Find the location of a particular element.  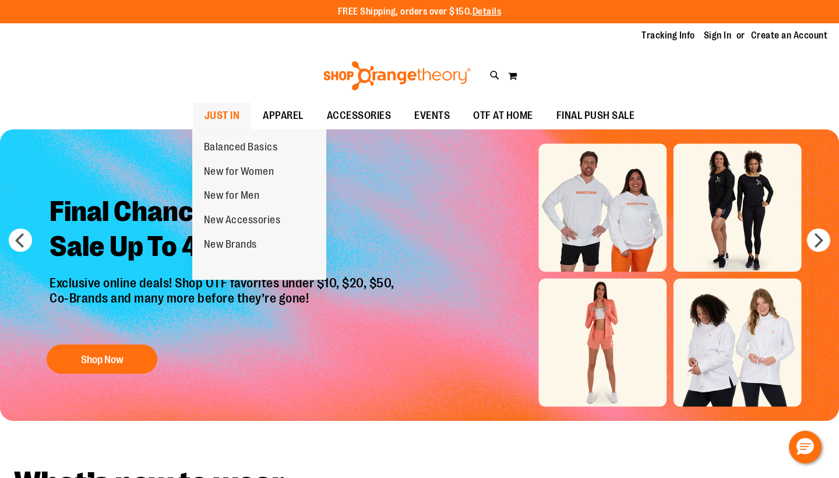

button: Hello, have a question? Let’s chat. is located at coordinates (805, 447).